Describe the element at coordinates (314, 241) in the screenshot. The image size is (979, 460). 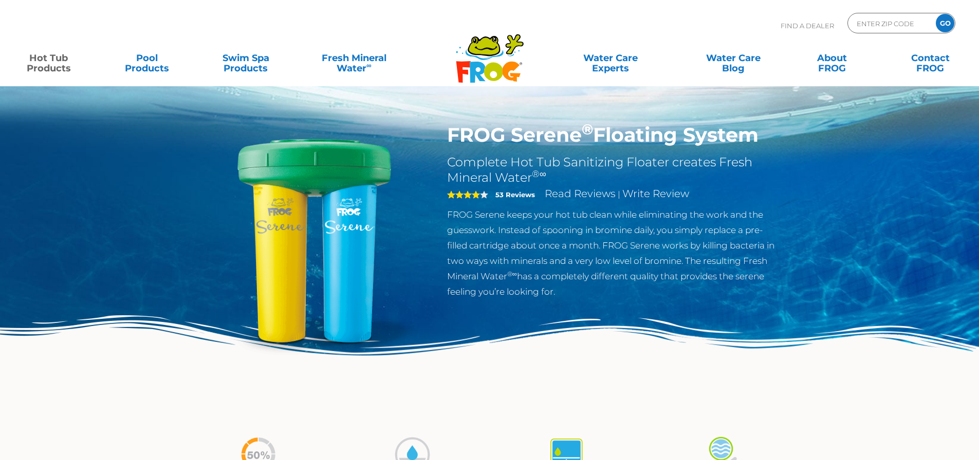
I see `img: hot-tub-product-serene-floater.png` at that location.